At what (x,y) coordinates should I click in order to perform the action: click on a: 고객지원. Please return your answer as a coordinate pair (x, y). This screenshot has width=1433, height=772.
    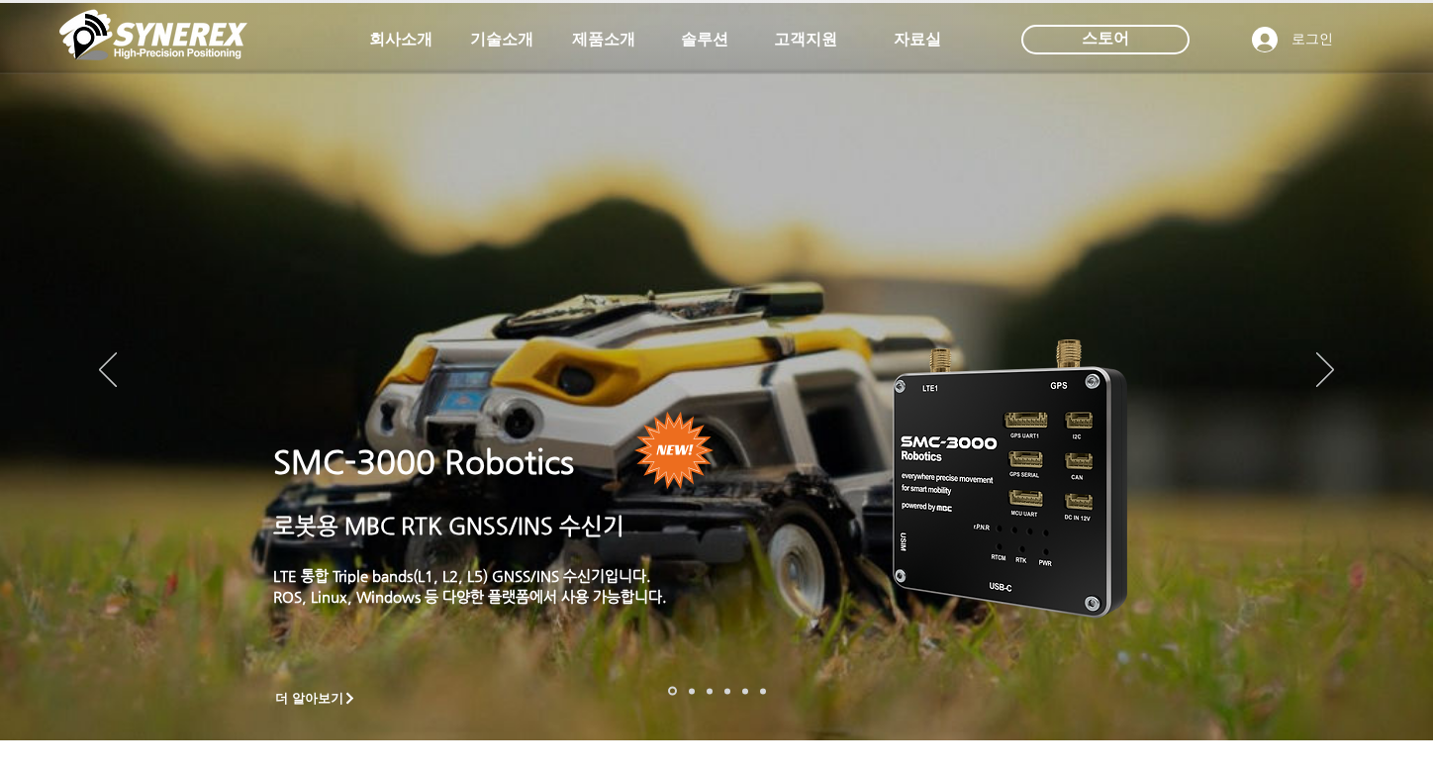
    Looking at the image, I should click on (806, 40).